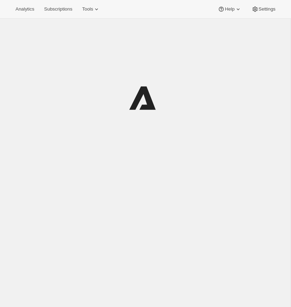 This screenshot has height=307, width=291. I want to click on span: Settings, so click(267, 9).